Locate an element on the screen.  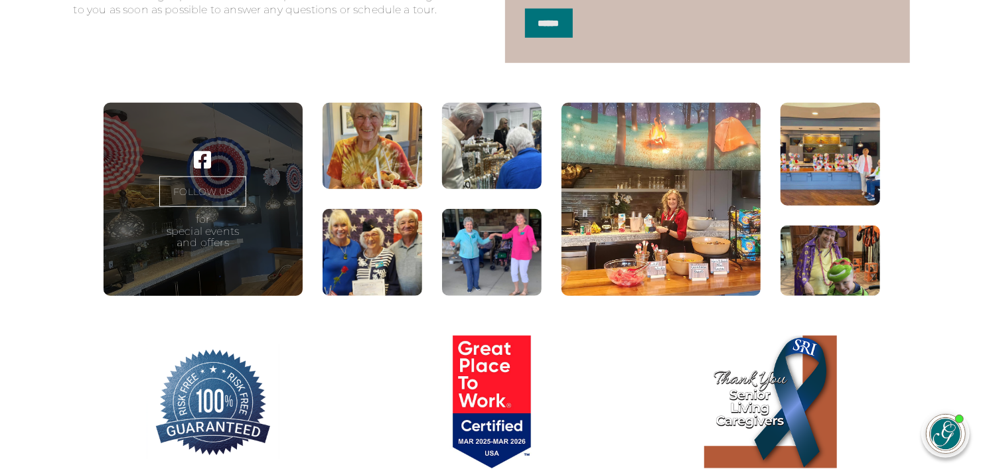
img: 100% Risk Free Guarantee is located at coordinates (213, 402).